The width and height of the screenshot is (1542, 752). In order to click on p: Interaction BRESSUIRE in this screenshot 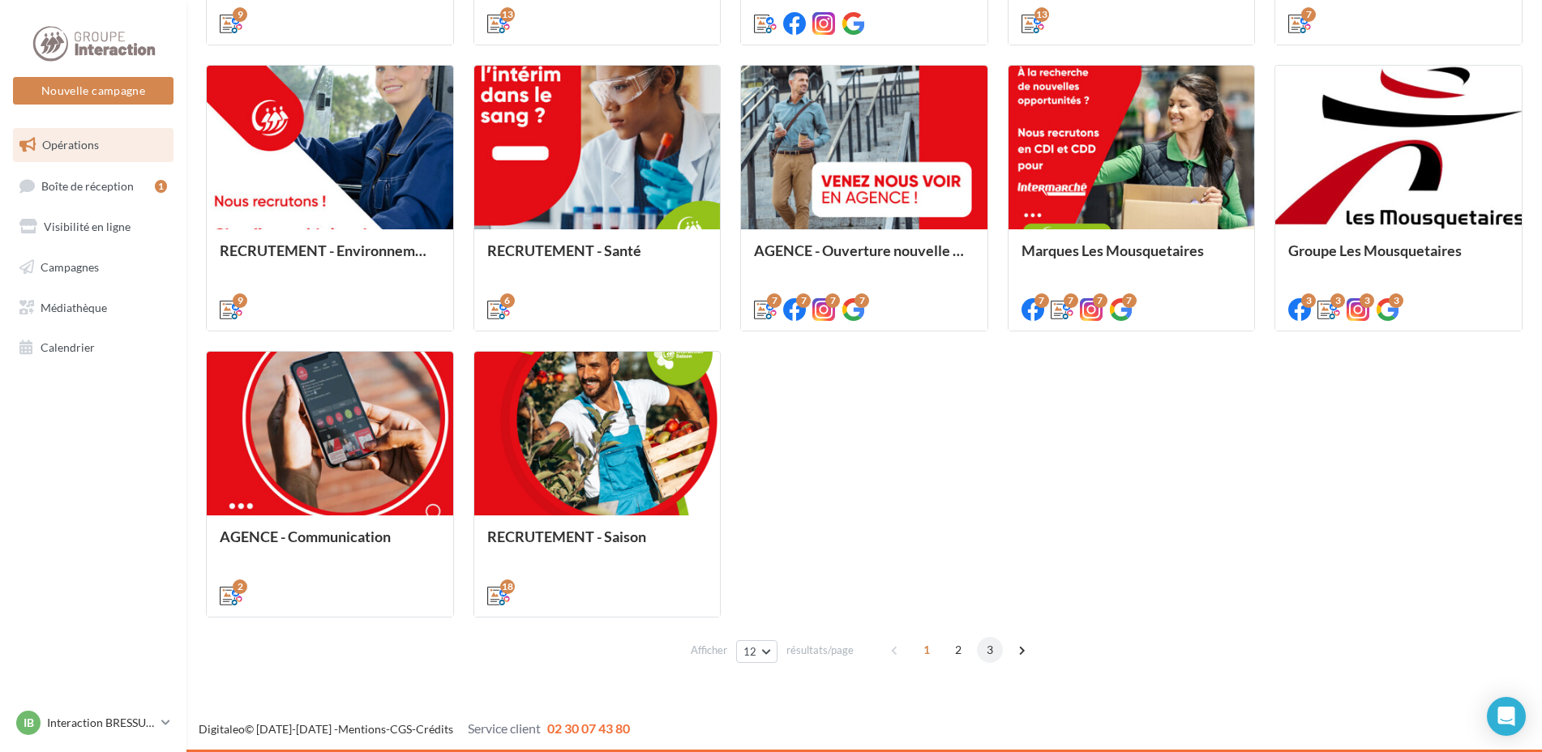, I will do `click(101, 723)`.